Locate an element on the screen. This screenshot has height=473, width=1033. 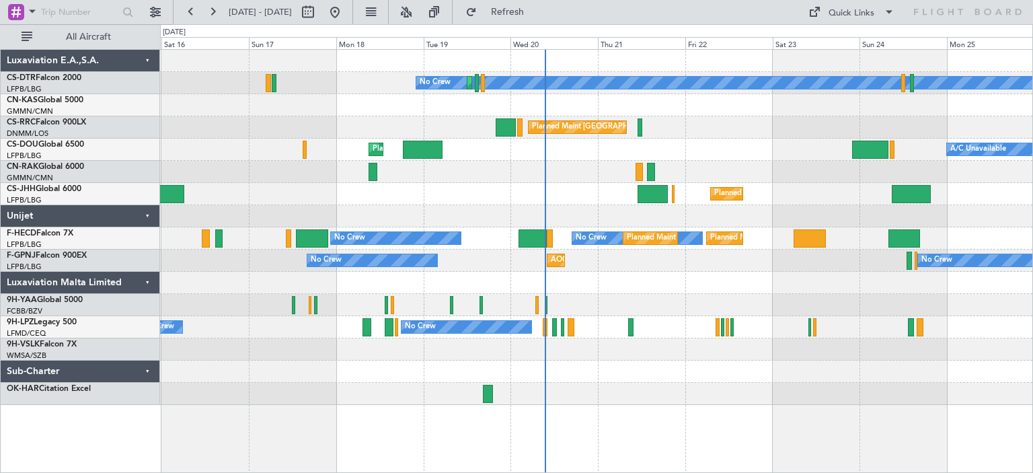
input: Trip Number is located at coordinates (79, 12).